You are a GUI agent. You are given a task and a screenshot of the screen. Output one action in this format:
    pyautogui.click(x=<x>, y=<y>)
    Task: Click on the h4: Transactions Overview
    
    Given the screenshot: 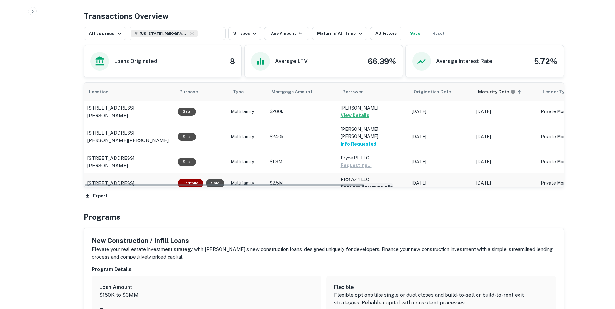 What is the action you would take?
    pyautogui.click(x=126, y=16)
    